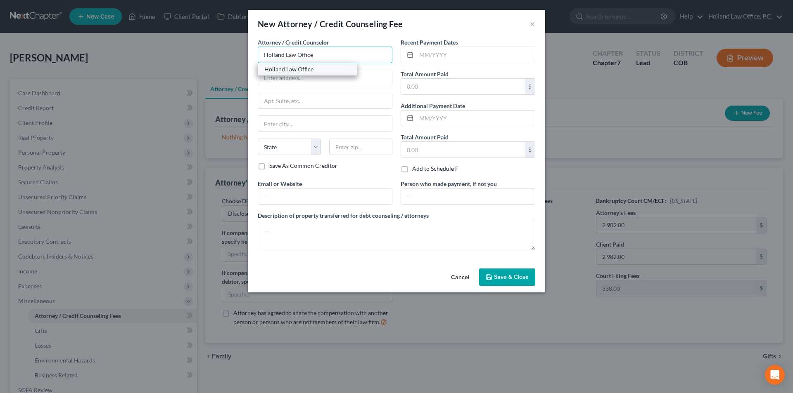 This screenshot has width=793, height=393. What do you see at coordinates (293, 42) in the screenshot?
I see `span: Attorney / Credit Counselor` at bounding box center [293, 42].